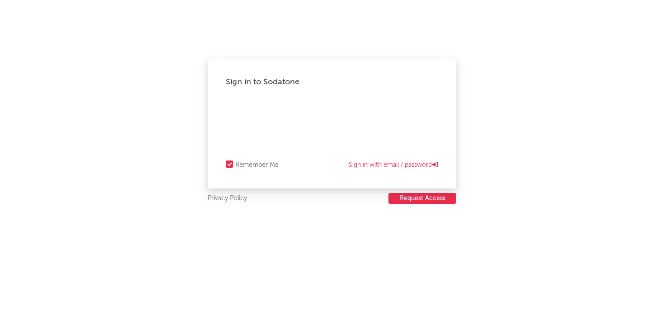  Describe the element at coordinates (257, 165) in the screenshot. I see `div: Remember Me` at that location.